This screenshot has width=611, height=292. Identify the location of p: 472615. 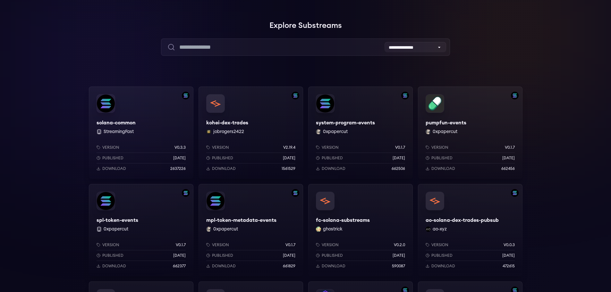
(509, 266).